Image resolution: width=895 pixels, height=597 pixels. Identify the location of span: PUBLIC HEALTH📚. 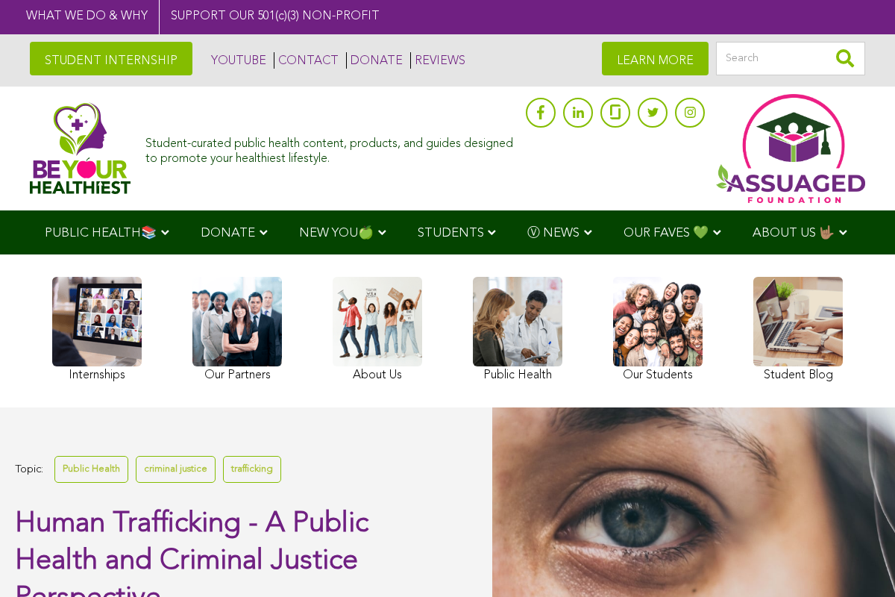
(101, 233).